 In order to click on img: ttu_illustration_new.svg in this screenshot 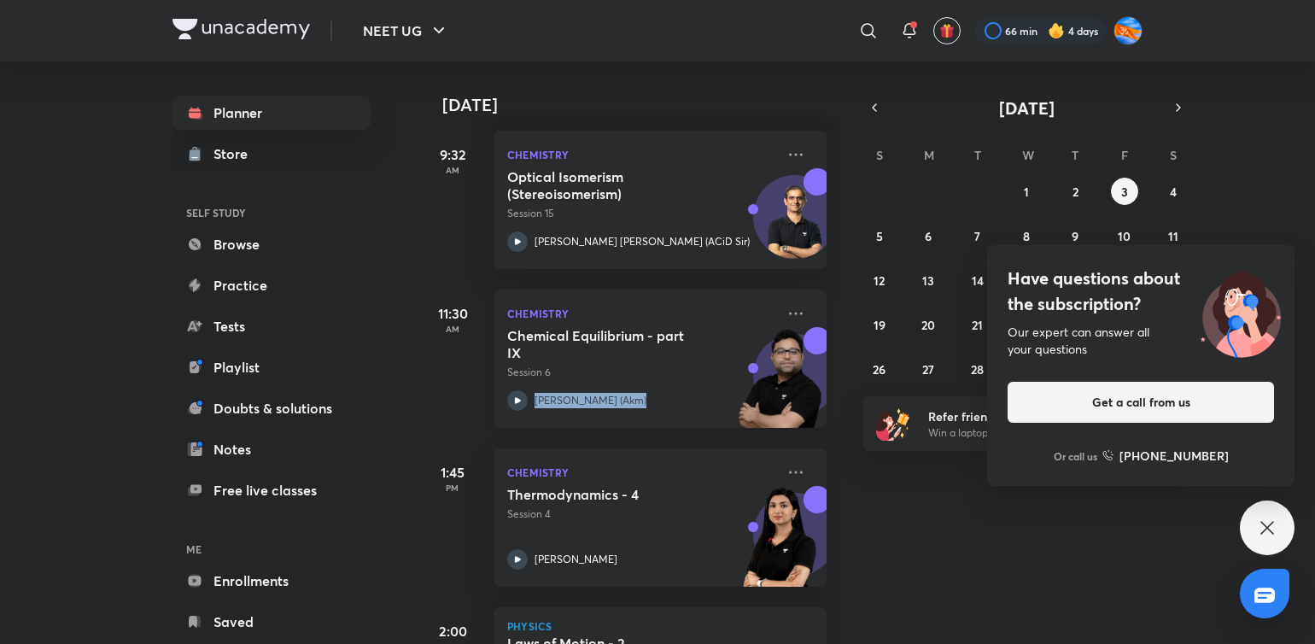, I will do `click(1241, 312)`.